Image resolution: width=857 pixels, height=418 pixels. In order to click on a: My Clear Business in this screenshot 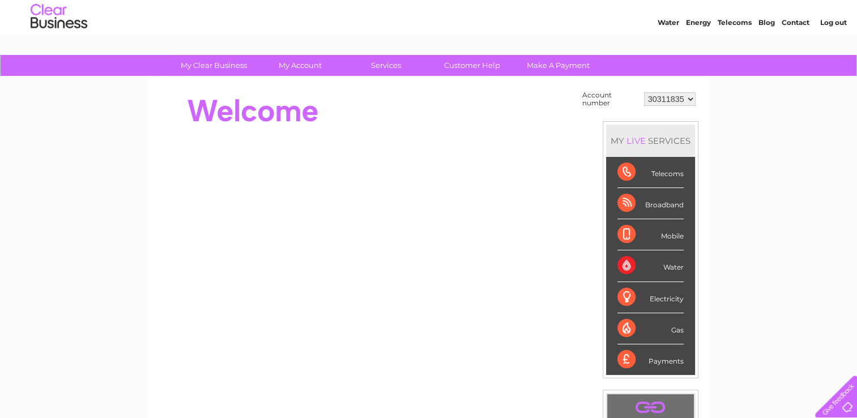, I will do `click(213, 65)`.